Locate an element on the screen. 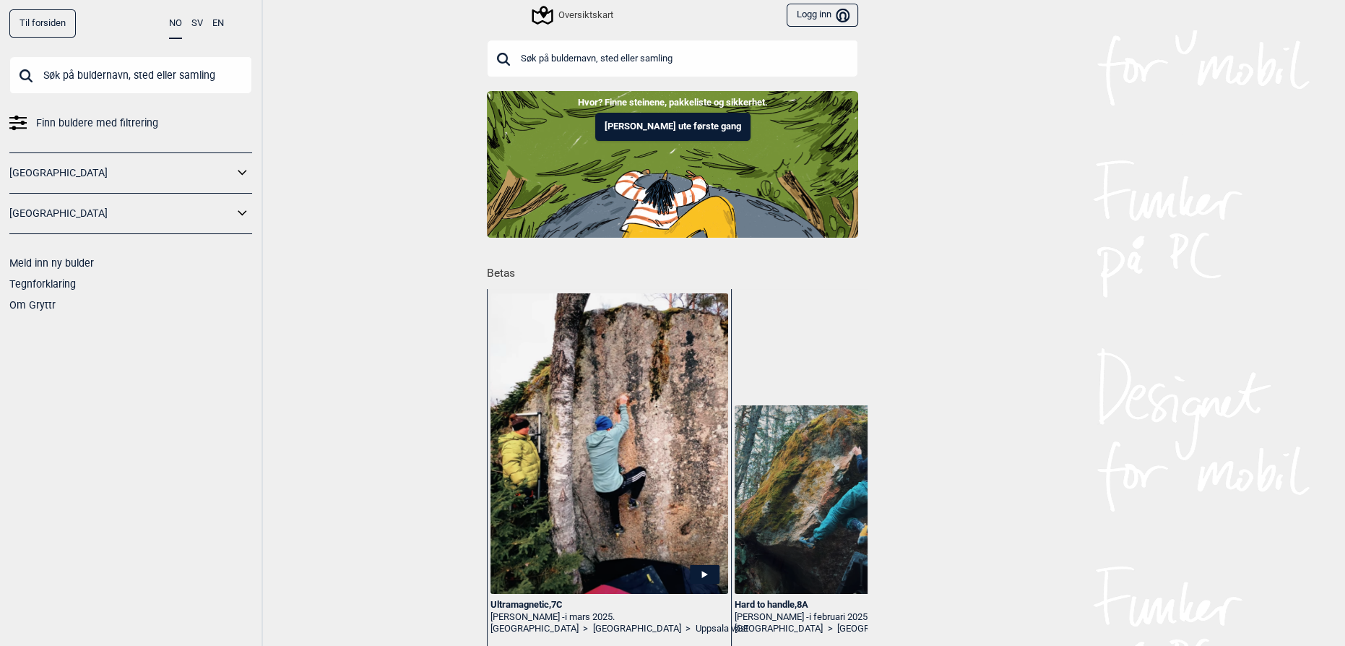 This screenshot has width=1345, height=646. a: Om Gryttr is located at coordinates (33, 305).